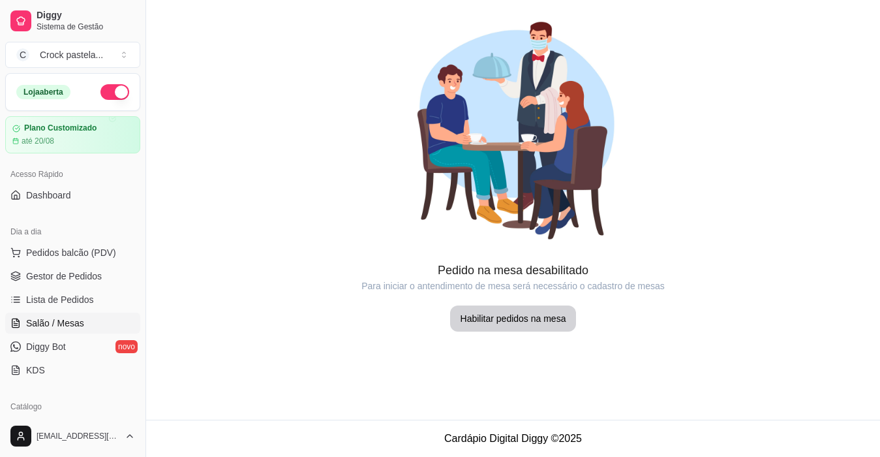  Describe the element at coordinates (72, 232) in the screenshot. I see `div: Dia a dia` at that location.